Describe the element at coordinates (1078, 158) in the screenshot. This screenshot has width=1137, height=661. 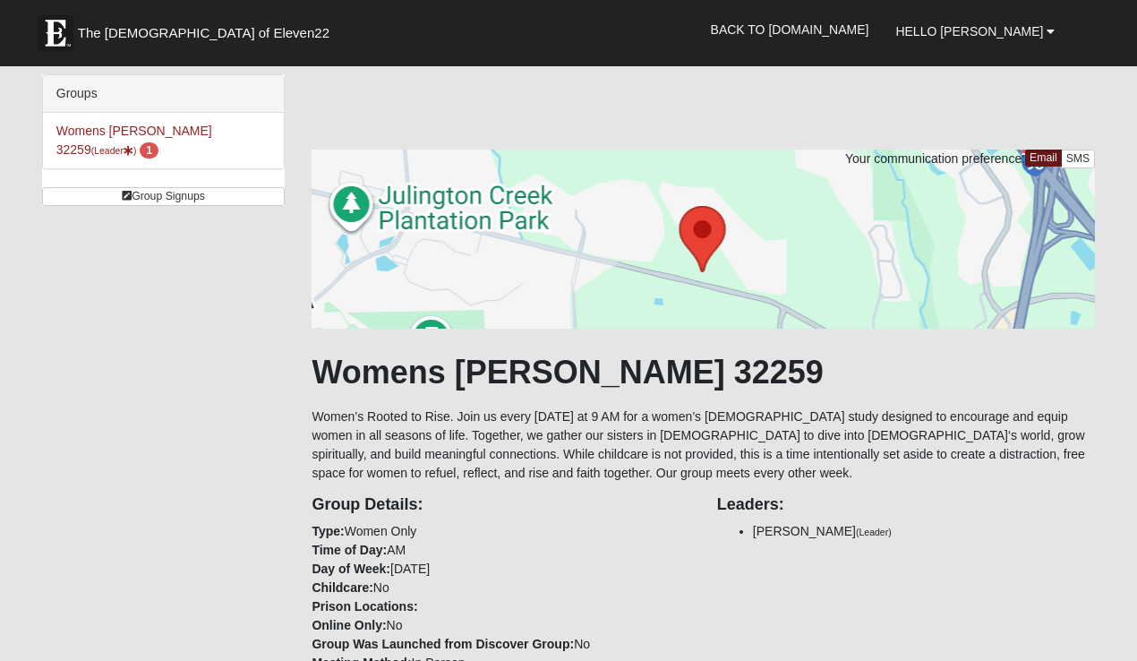
I see `a: SMS` at that location.